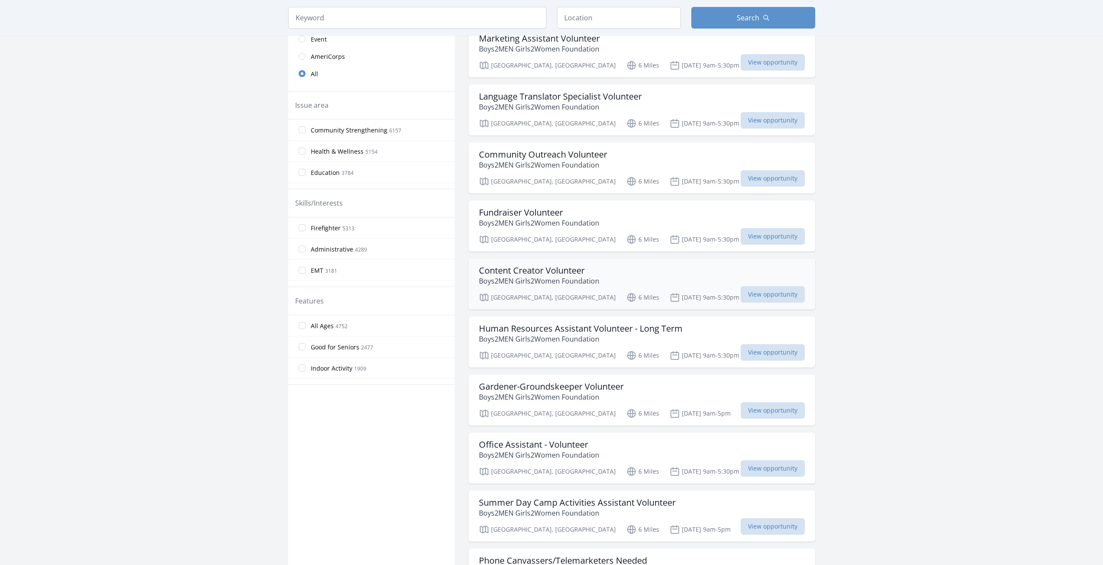 This screenshot has height=565, width=1103. I want to click on button: Search, so click(753, 18).